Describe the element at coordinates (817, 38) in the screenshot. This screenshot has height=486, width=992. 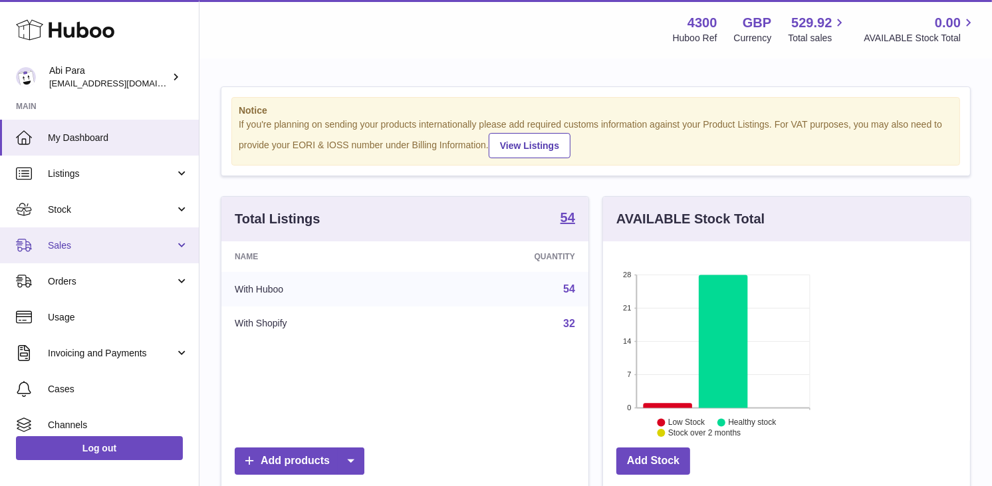
I see `span: Total sales` at that location.